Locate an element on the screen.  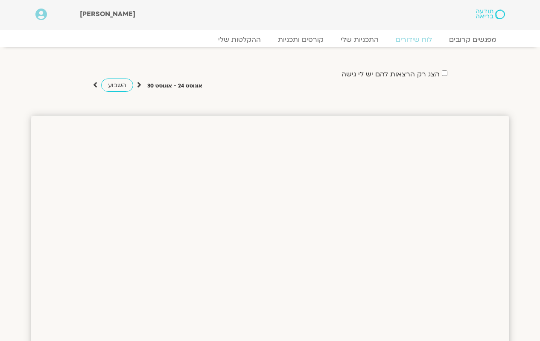
span: השבוע is located at coordinates (117, 85).